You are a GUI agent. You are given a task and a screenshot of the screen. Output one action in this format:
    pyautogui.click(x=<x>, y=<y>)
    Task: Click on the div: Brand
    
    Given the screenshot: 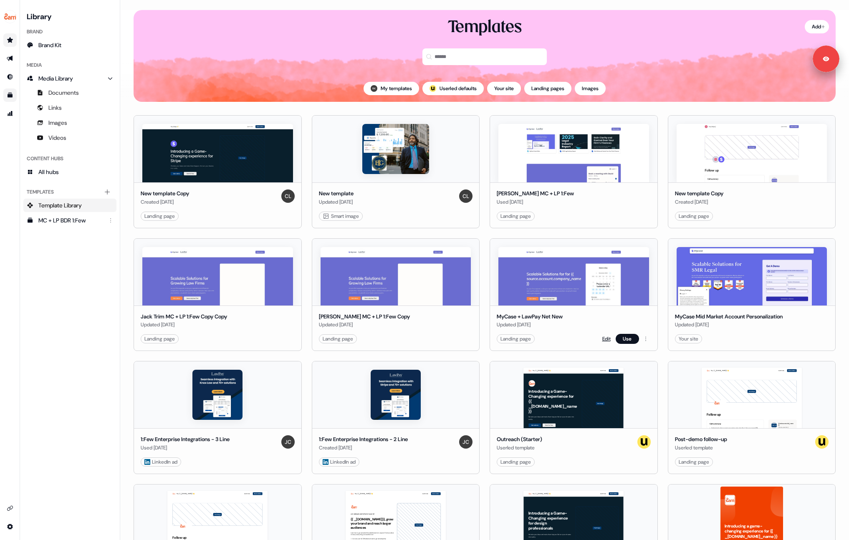 What is the action you would take?
    pyautogui.click(x=70, y=32)
    